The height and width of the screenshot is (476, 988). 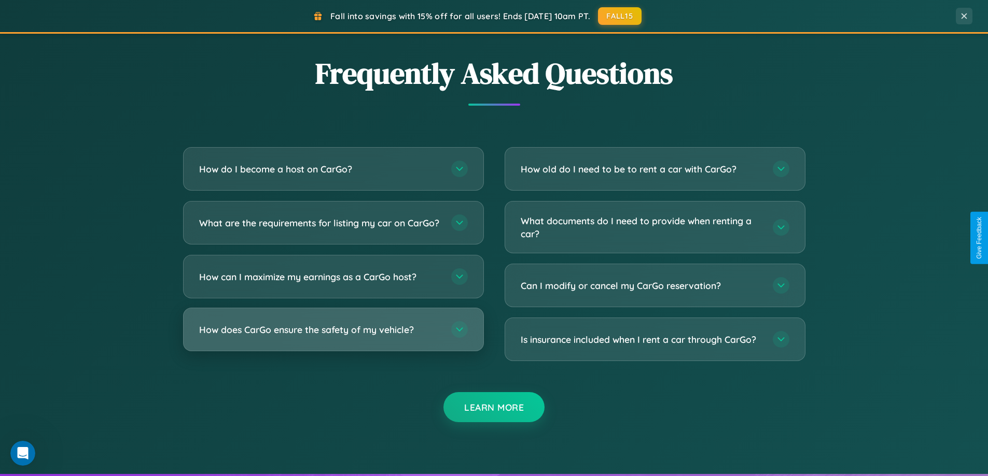 I want to click on h3: How does CarGo ensure the safety of my vehicle?, so click(x=320, y=330).